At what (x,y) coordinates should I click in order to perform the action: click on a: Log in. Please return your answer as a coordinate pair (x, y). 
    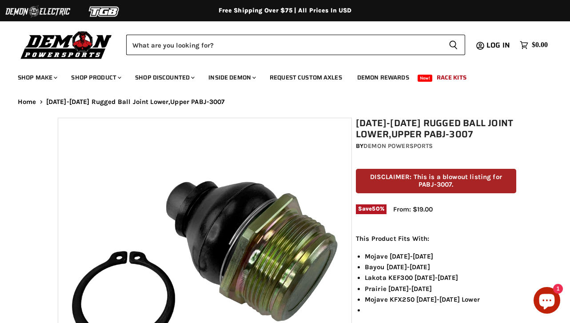
    Looking at the image, I should click on (499, 45).